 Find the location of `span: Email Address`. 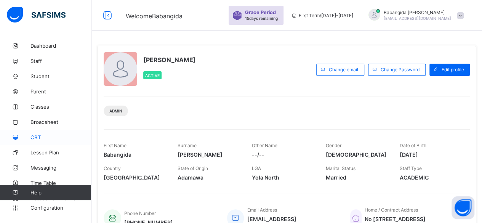

span: Email Address is located at coordinates (262, 210).